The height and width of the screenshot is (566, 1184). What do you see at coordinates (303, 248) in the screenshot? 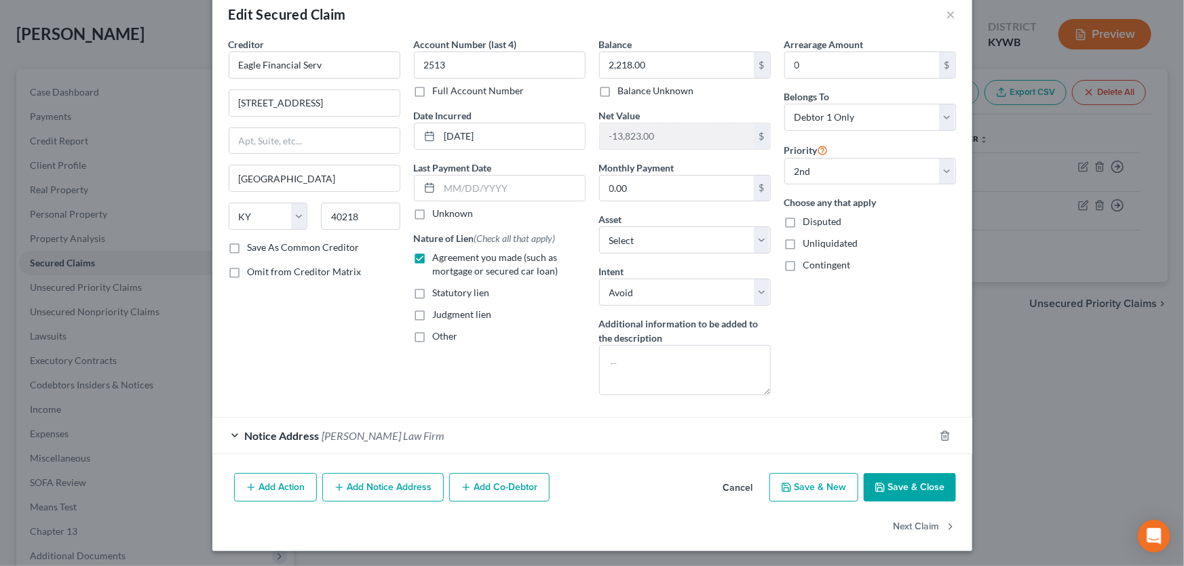
I see `label: Save As Common Creditor` at bounding box center [303, 248].